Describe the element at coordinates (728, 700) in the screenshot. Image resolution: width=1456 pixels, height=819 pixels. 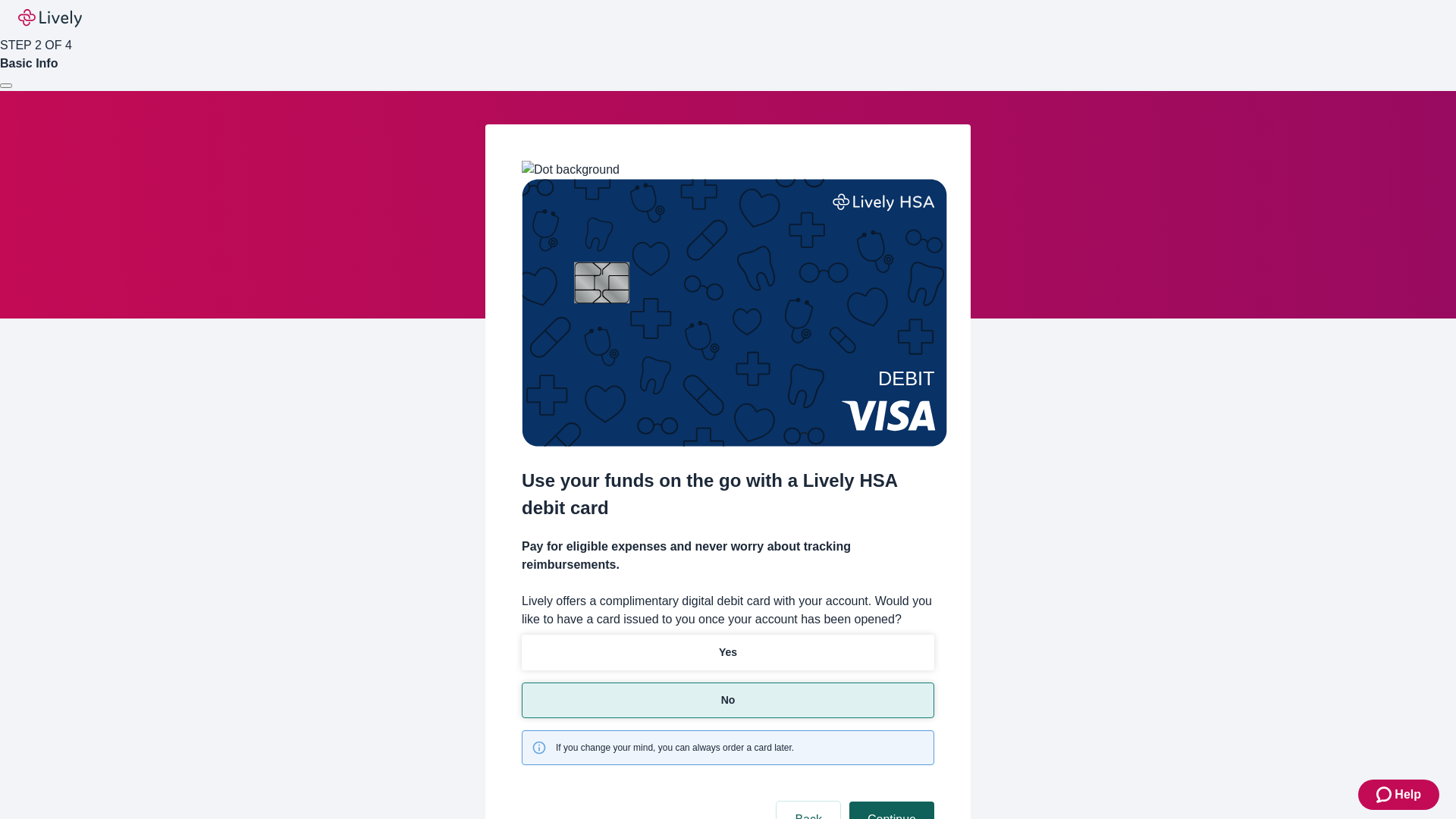
I see `button: No` at that location.